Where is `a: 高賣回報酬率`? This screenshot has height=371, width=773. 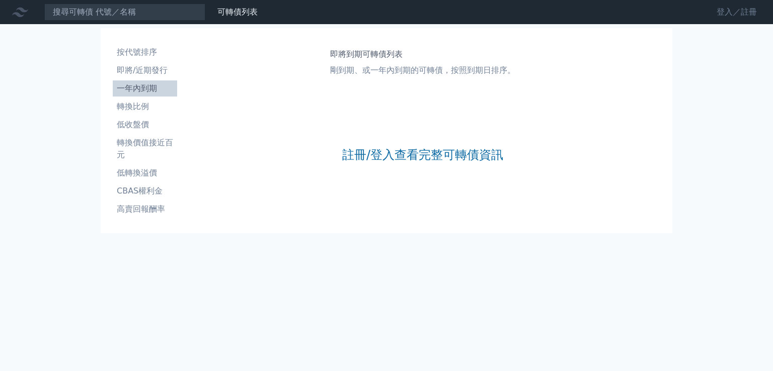 a: 高賣回報酬率 is located at coordinates (145, 209).